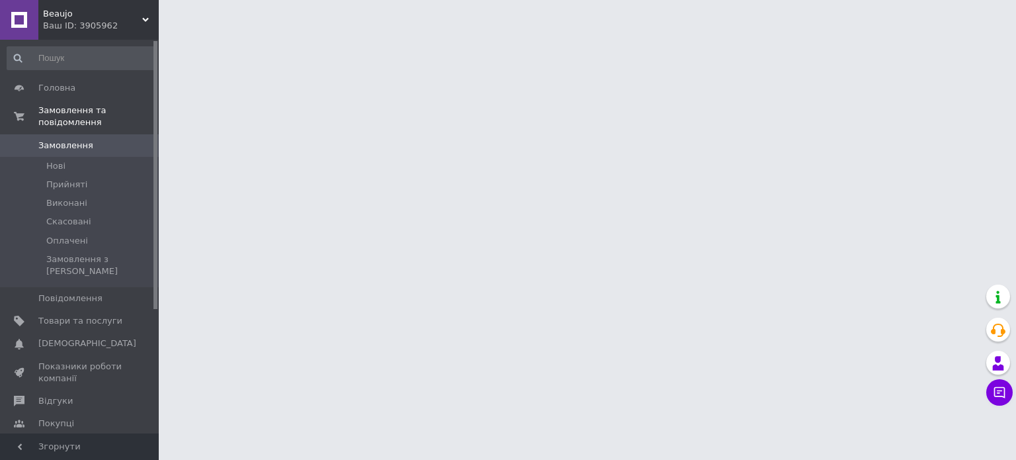 Image resolution: width=1016 pixels, height=460 pixels. Describe the element at coordinates (70, 298) in the screenshot. I see `span: Повідомлення` at that location.